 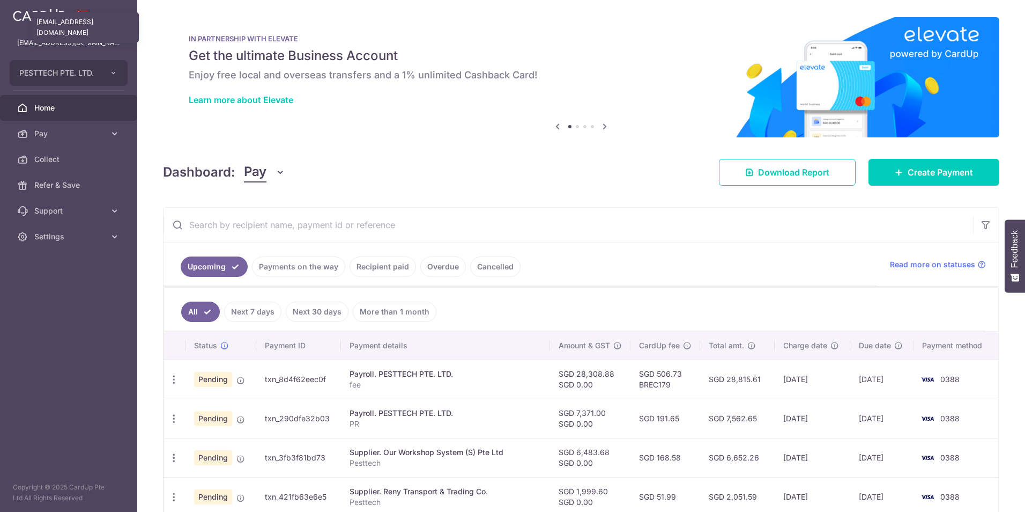 What do you see at coordinates (70, 108) in the screenshot?
I see `span: Home` at bounding box center [70, 108].